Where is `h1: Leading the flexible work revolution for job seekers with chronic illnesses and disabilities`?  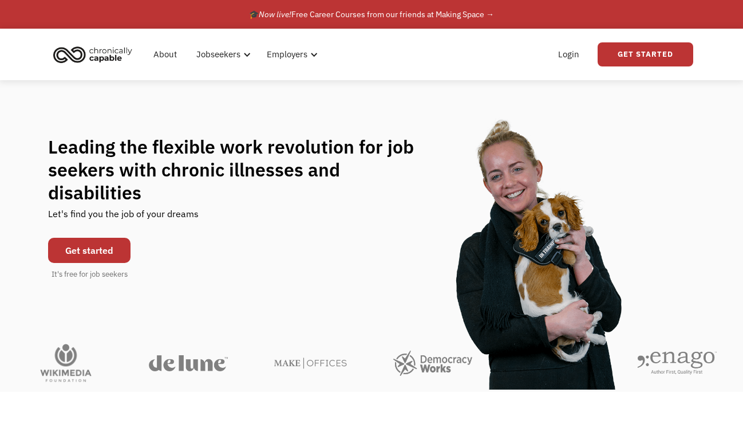 h1: Leading the flexible work revolution for job seekers with chronic illnesses and disabilities is located at coordinates (242, 169).